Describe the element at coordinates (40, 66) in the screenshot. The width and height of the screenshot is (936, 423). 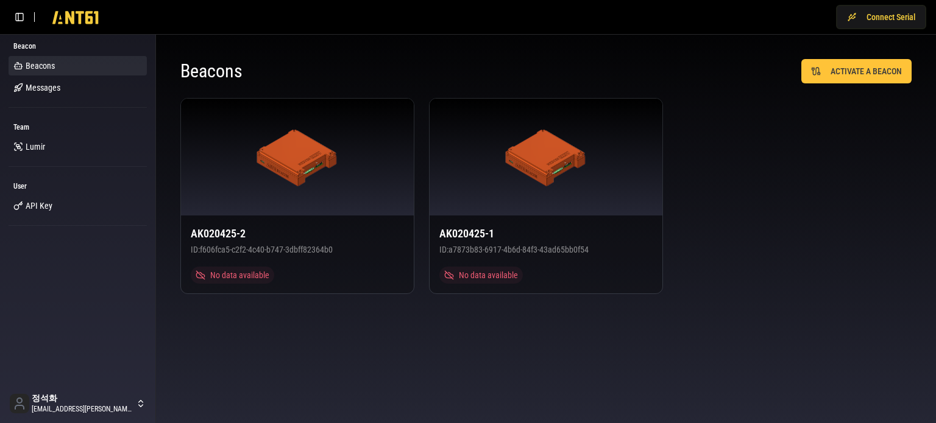
I see `span: Beacons` at that location.